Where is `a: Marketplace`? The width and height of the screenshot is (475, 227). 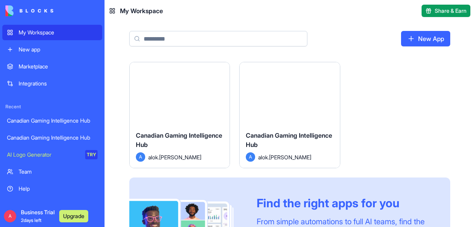 a: Marketplace is located at coordinates (52, 67).